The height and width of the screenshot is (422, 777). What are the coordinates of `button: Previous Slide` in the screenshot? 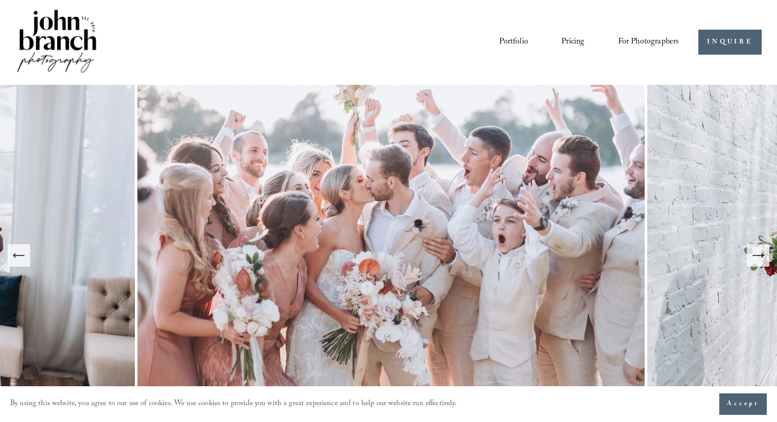 It's located at (19, 255).